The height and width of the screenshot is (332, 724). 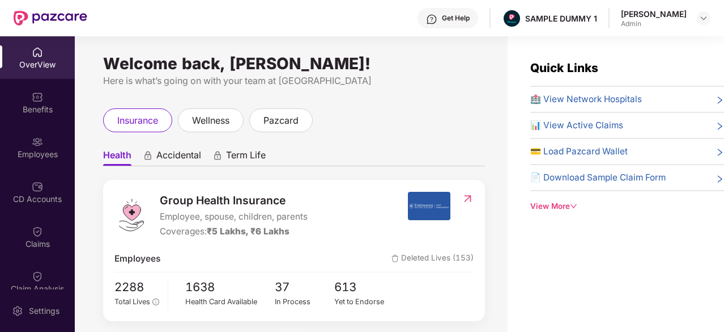 I want to click on div: Yet to Endorse, so click(x=365, y=302).